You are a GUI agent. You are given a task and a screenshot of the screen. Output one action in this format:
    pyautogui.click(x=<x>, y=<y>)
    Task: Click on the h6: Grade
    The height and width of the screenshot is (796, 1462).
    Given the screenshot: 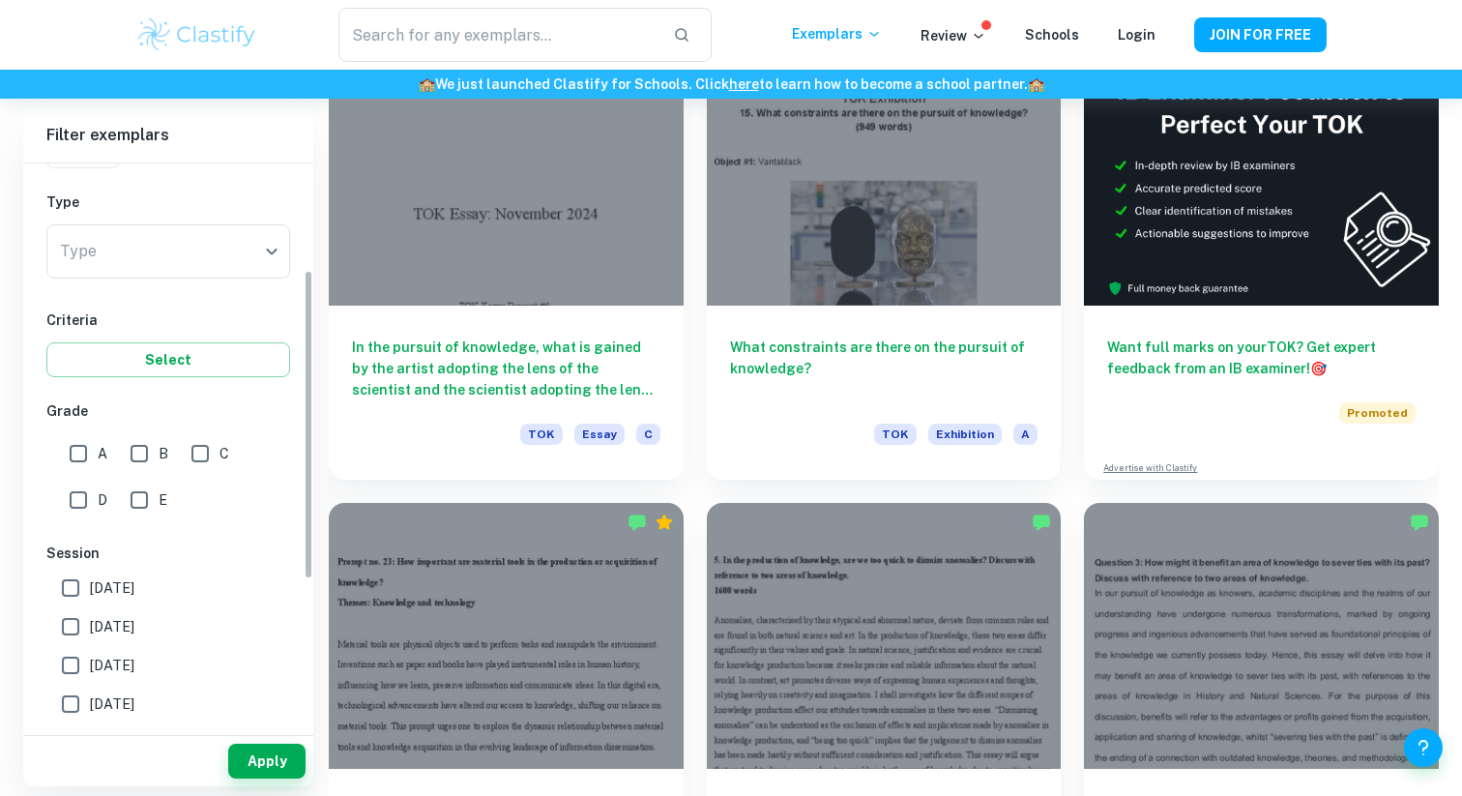 What is the action you would take?
    pyautogui.click(x=168, y=411)
    